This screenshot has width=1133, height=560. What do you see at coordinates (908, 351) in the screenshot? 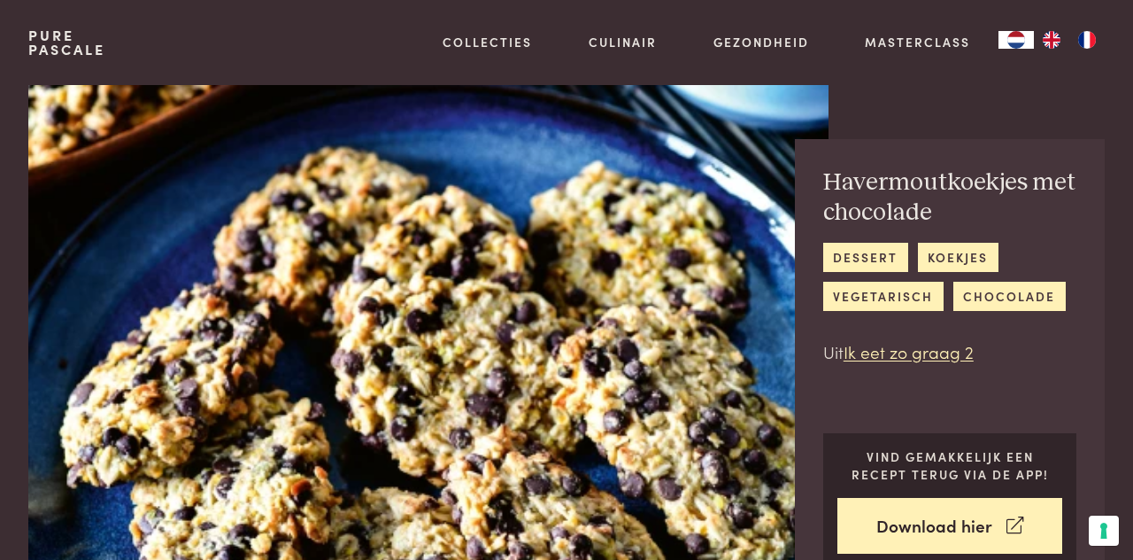
I see `a: Ik eet zo graag 2` at bounding box center [908, 351].